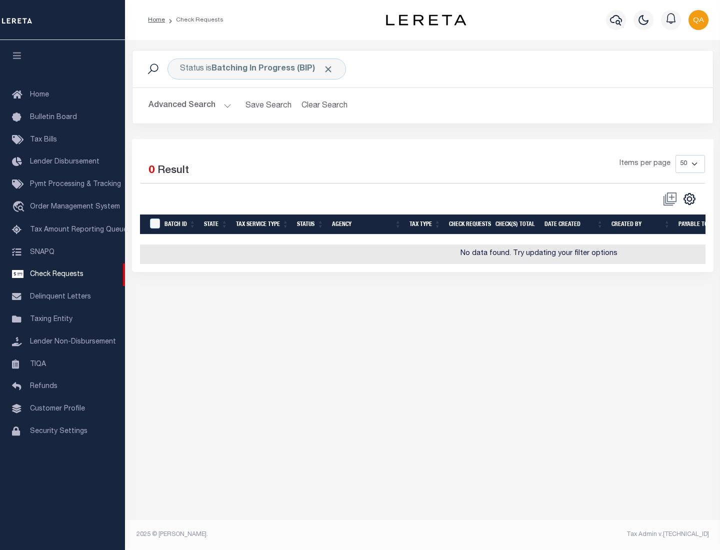 This screenshot has width=720, height=550. I want to click on span: Taxing Entity, so click(51, 319).